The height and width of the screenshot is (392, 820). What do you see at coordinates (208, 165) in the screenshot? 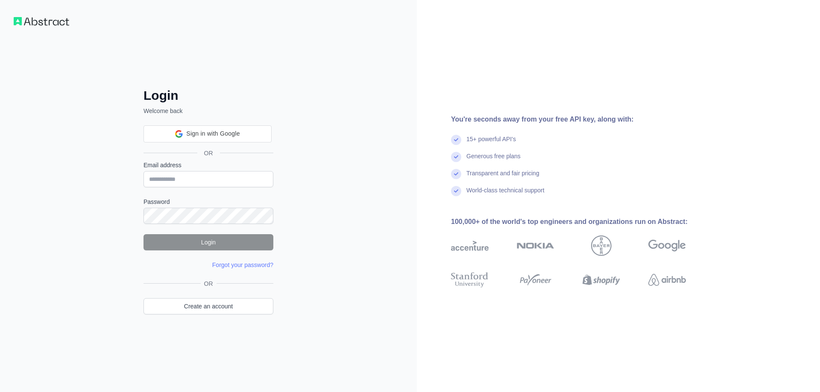
I see `label: Email address` at bounding box center [208, 165].